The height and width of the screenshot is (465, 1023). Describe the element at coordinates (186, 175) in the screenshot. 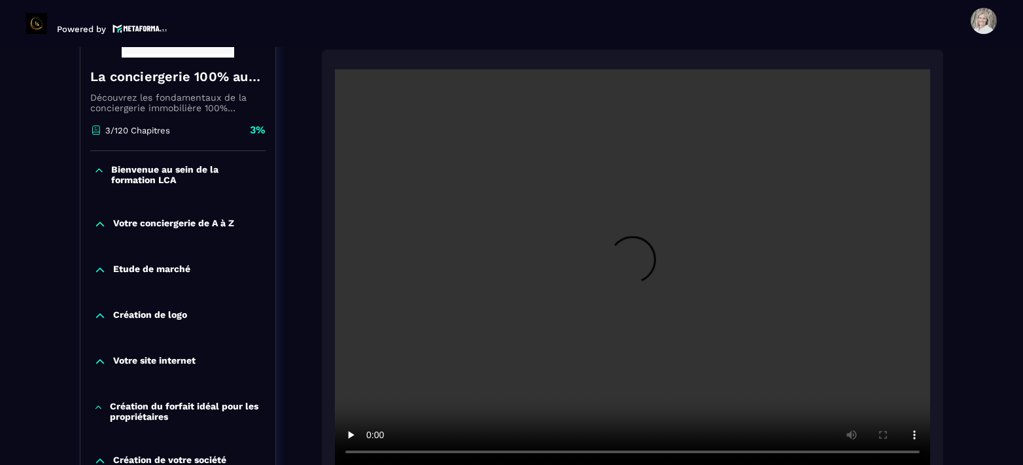

I see `p: Bienvenue au sein de la formation LCA` at that location.